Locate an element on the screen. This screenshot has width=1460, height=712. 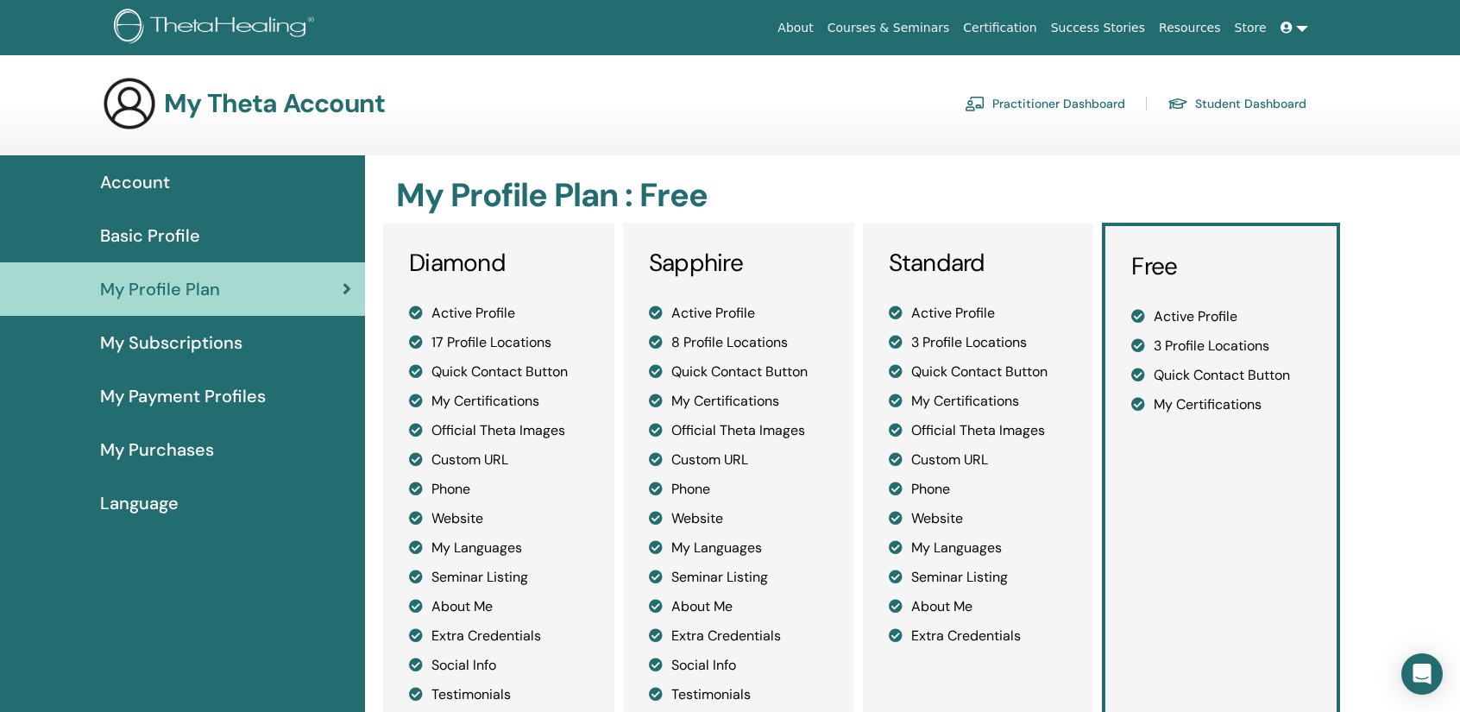
img: chalkboard-teacher.svg is located at coordinates (975, 104).